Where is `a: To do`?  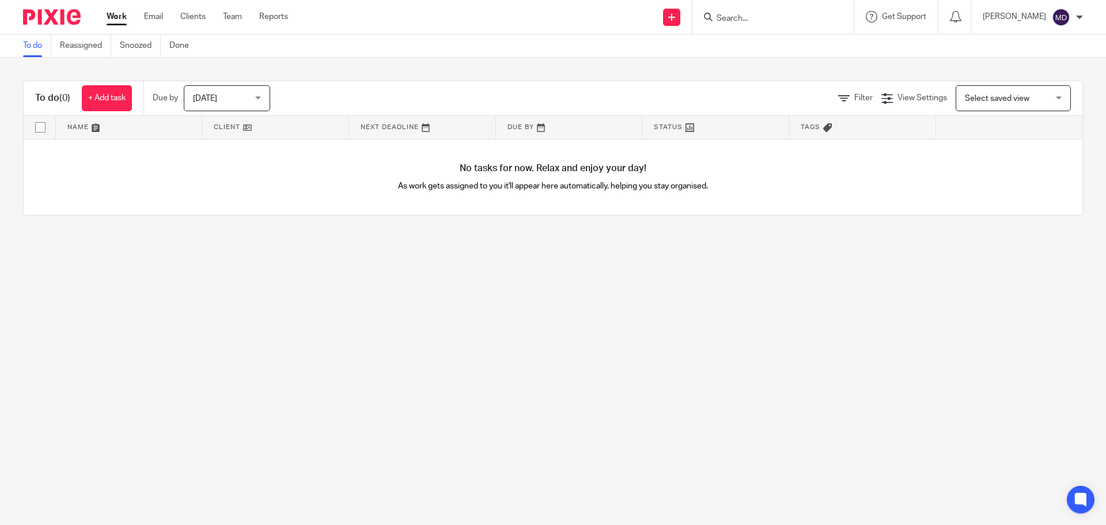 a: To do is located at coordinates (37, 46).